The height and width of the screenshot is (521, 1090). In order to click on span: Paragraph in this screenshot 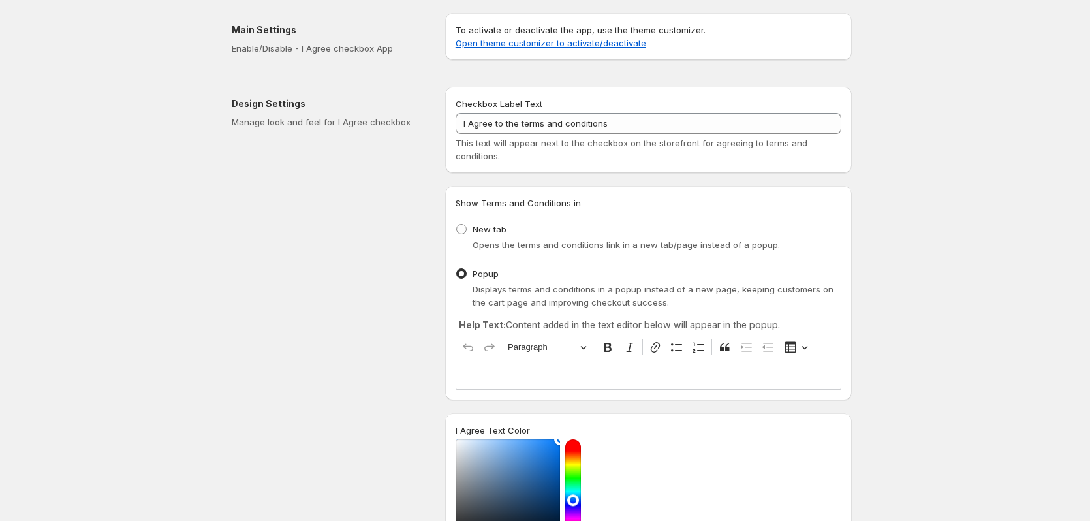, I will do `click(542, 347)`.